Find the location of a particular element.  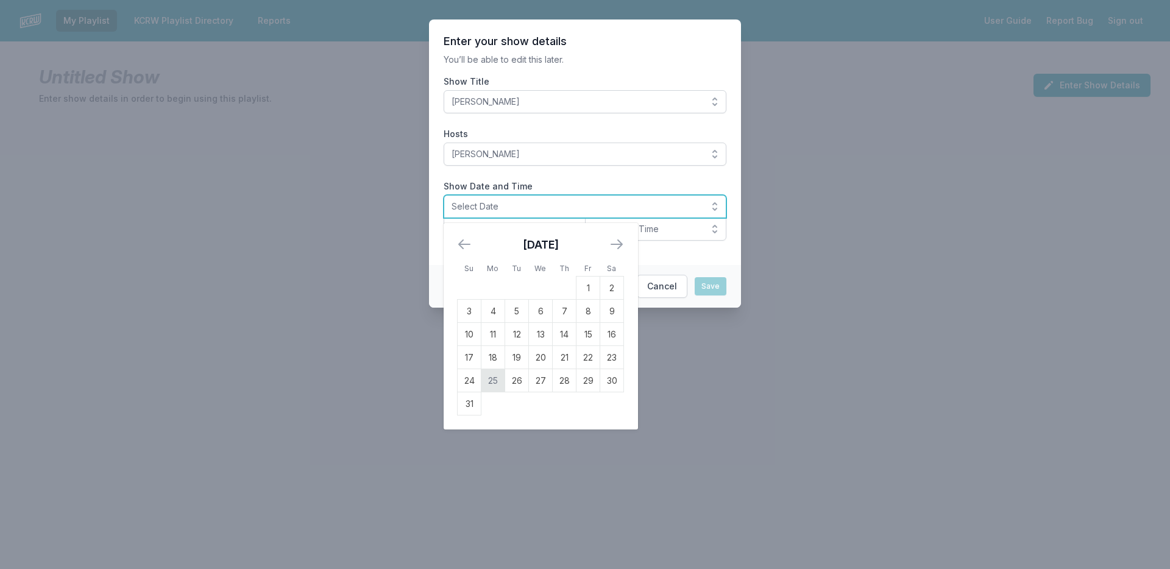

td: Wednesday, August 20, 2025 is located at coordinates (540, 358).